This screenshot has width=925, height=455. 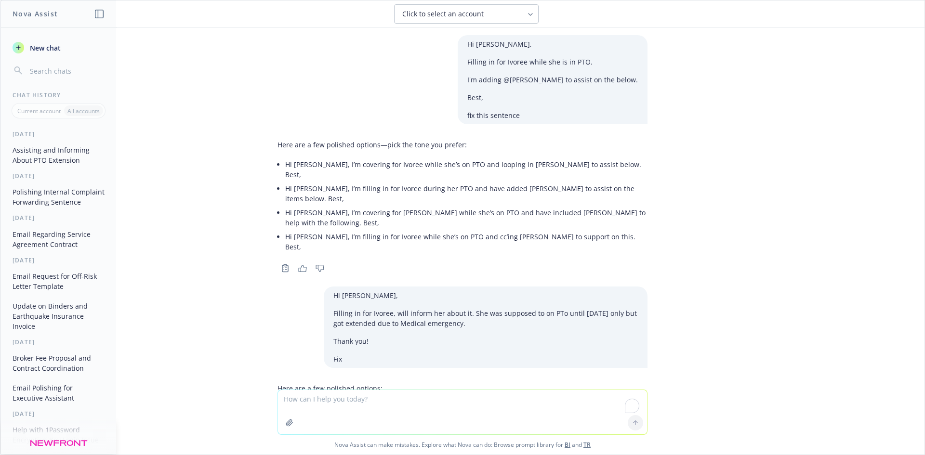 I want to click on p: Here are a few polished options—pick the tone you prefer:, so click(x=462, y=144).